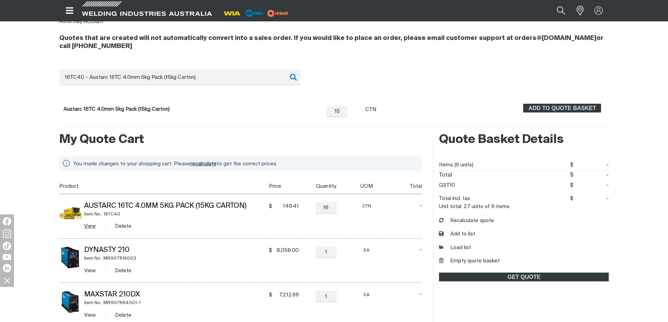 This screenshot has height=322, width=668. What do you see at coordinates (7, 268) in the screenshot?
I see `img: LinkedIn` at bounding box center [7, 268].